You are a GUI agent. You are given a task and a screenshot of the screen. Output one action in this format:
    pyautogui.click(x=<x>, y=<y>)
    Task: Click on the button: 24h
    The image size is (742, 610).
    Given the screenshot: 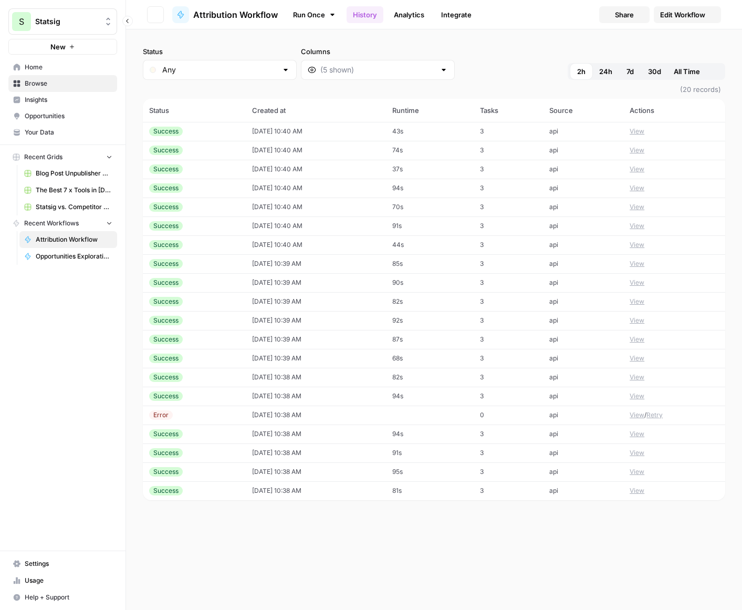 What is the action you would take?
    pyautogui.click(x=605, y=71)
    